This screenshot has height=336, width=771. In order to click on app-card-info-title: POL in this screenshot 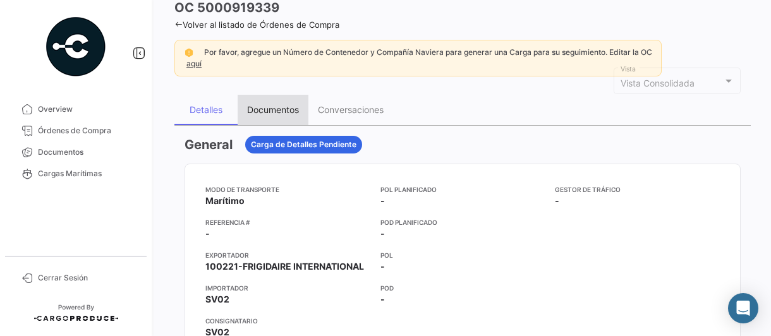, I will do `click(463, 255)`.